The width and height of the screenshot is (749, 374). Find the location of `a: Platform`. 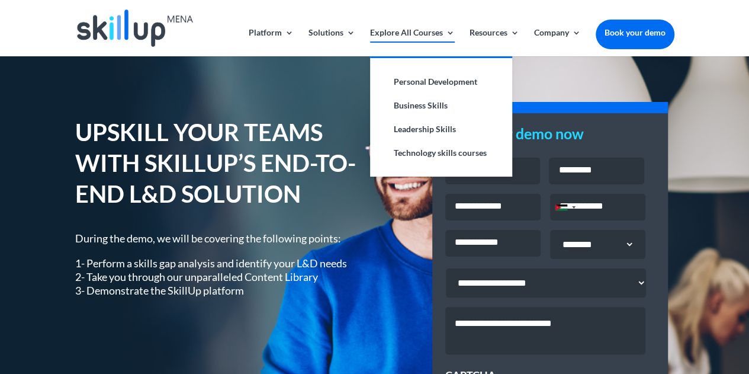

a: Platform is located at coordinates (271, 42).